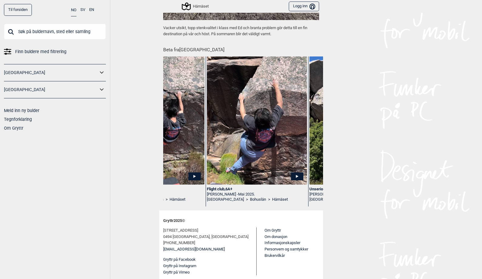 The image size is (482, 279). I want to click on button: Gryttr på Facebook, so click(179, 259).